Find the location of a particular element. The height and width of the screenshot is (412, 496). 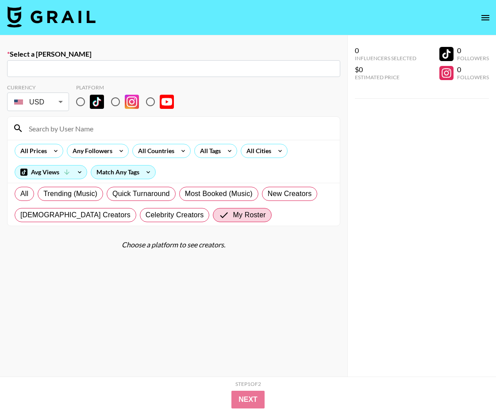

input: Search by User Name is located at coordinates (179, 128).